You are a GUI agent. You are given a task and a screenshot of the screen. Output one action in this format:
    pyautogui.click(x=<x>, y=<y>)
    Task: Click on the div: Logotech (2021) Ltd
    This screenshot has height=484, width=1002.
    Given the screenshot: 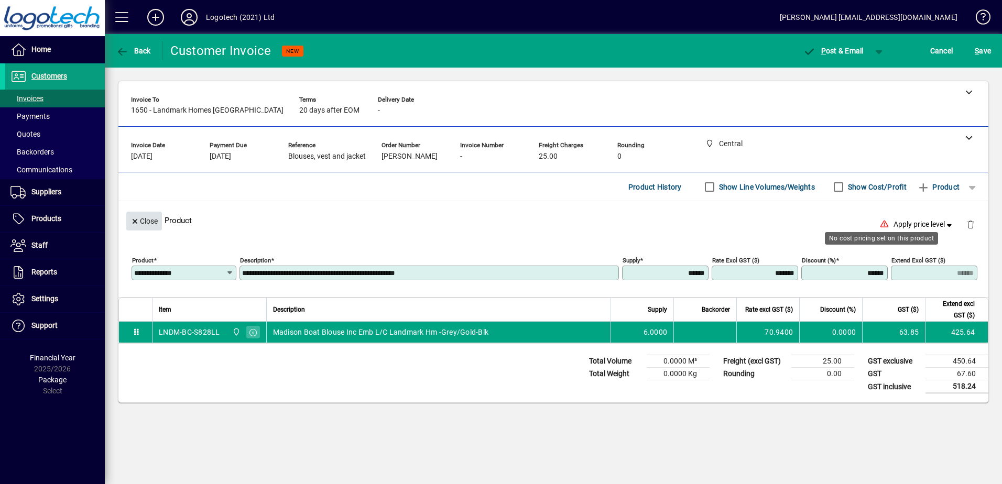 What is the action you would take?
    pyautogui.click(x=240, y=17)
    